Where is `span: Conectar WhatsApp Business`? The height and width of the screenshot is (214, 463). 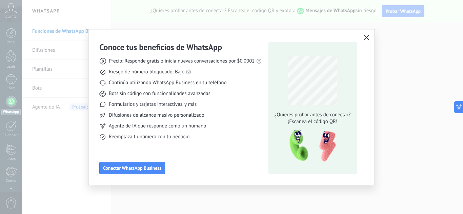 span: Conectar WhatsApp Business is located at coordinates (132, 168).